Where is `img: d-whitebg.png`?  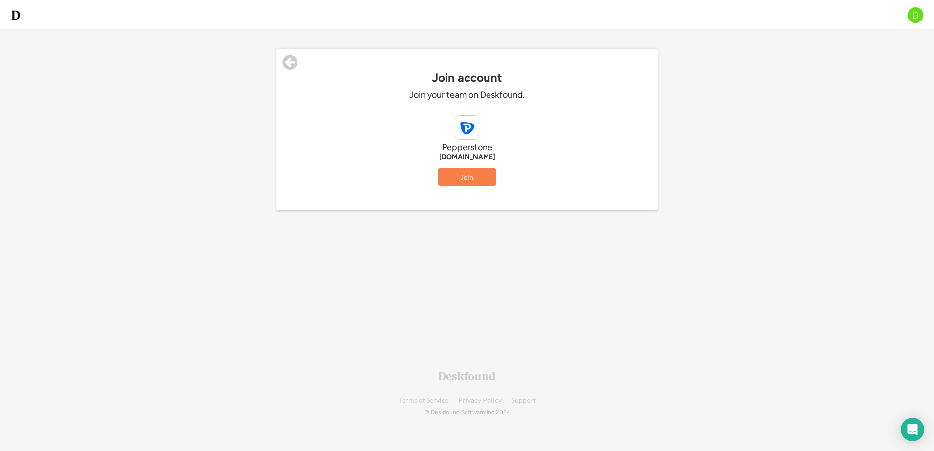
img: d-whitebg.png is located at coordinates (16, 15).